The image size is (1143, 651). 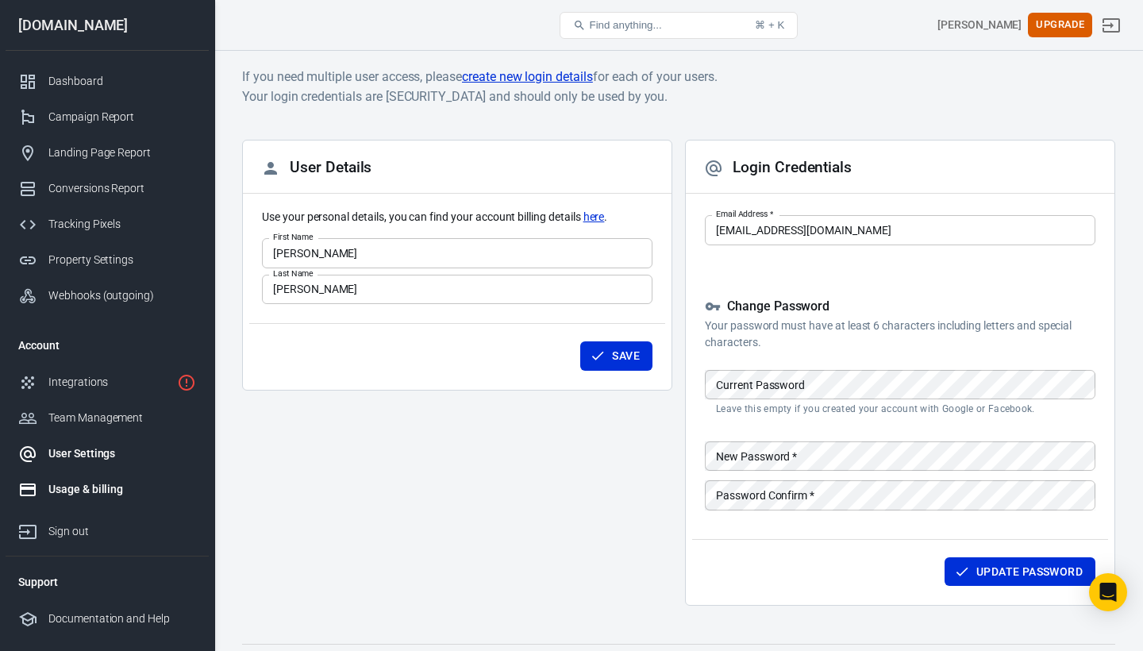 What do you see at coordinates (107, 345) in the screenshot?
I see `li: Account` at bounding box center [107, 345].